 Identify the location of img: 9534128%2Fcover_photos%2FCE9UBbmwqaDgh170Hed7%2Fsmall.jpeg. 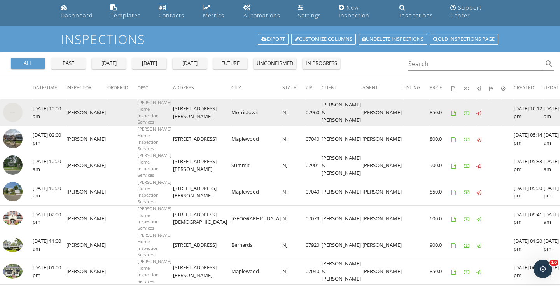
(13, 245).